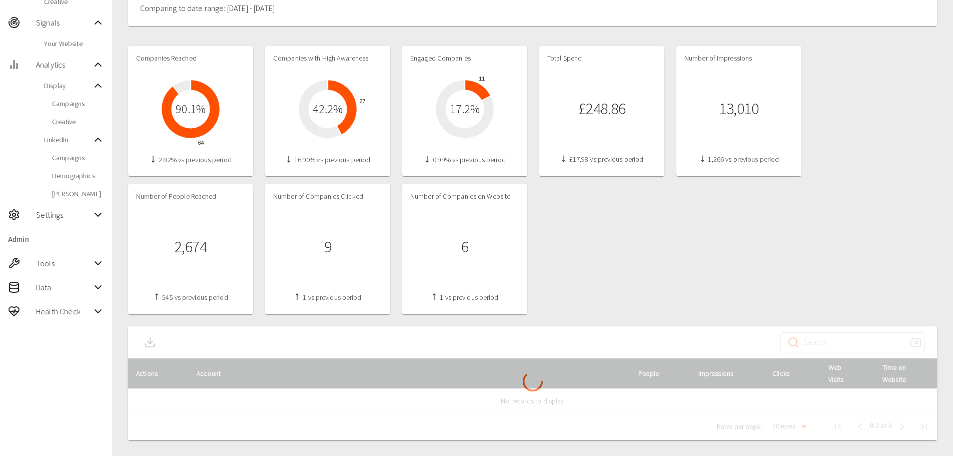 Image resolution: width=953 pixels, height=456 pixels. Describe the element at coordinates (465, 109) in the screenshot. I see `h2: 17.2 %` at that location.